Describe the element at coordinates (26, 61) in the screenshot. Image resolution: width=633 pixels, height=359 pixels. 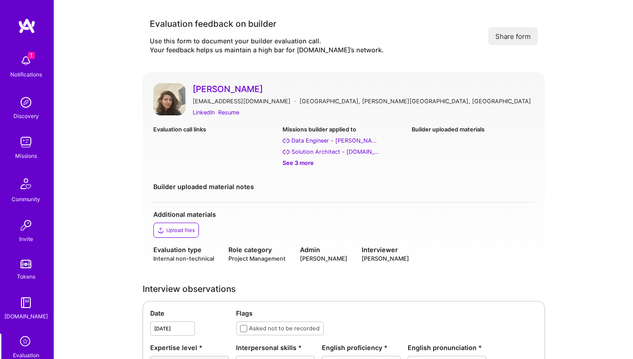
I see `img: bell` at that location.